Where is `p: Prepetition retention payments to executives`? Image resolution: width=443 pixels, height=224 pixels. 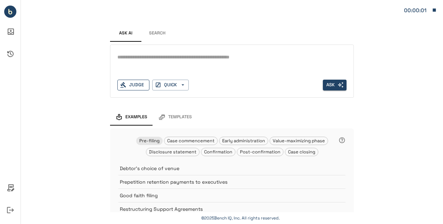 p: Prepetition retention payments to executives is located at coordinates (224, 182).